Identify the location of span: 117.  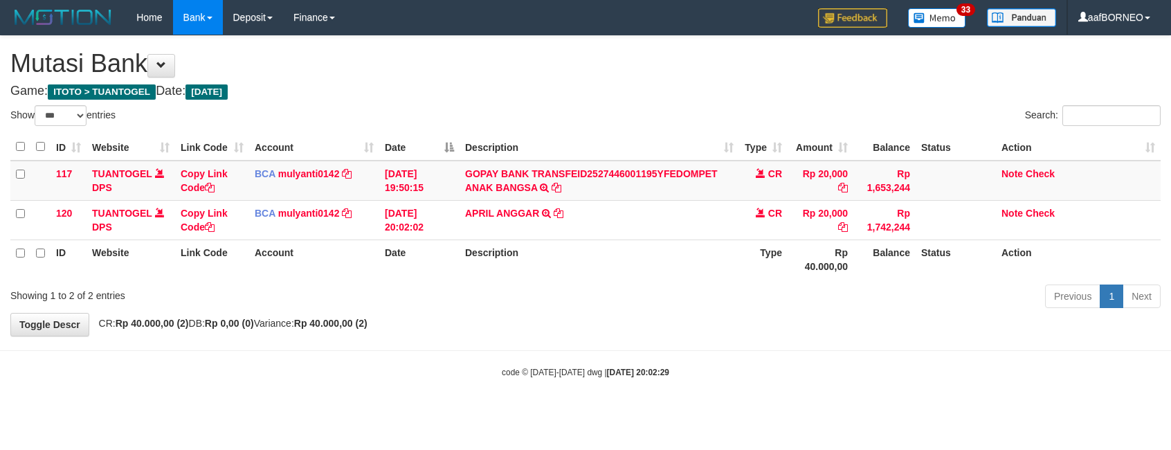
(64, 174).